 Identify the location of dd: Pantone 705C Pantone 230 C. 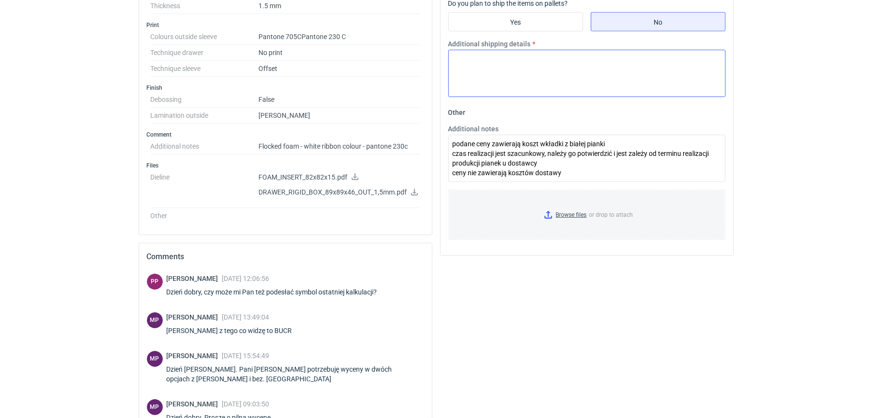
(339, 37).